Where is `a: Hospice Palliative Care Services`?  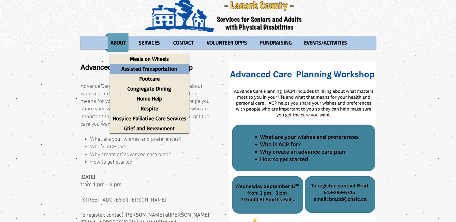 a: Hospice Palliative Care Services is located at coordinates (149, 118).